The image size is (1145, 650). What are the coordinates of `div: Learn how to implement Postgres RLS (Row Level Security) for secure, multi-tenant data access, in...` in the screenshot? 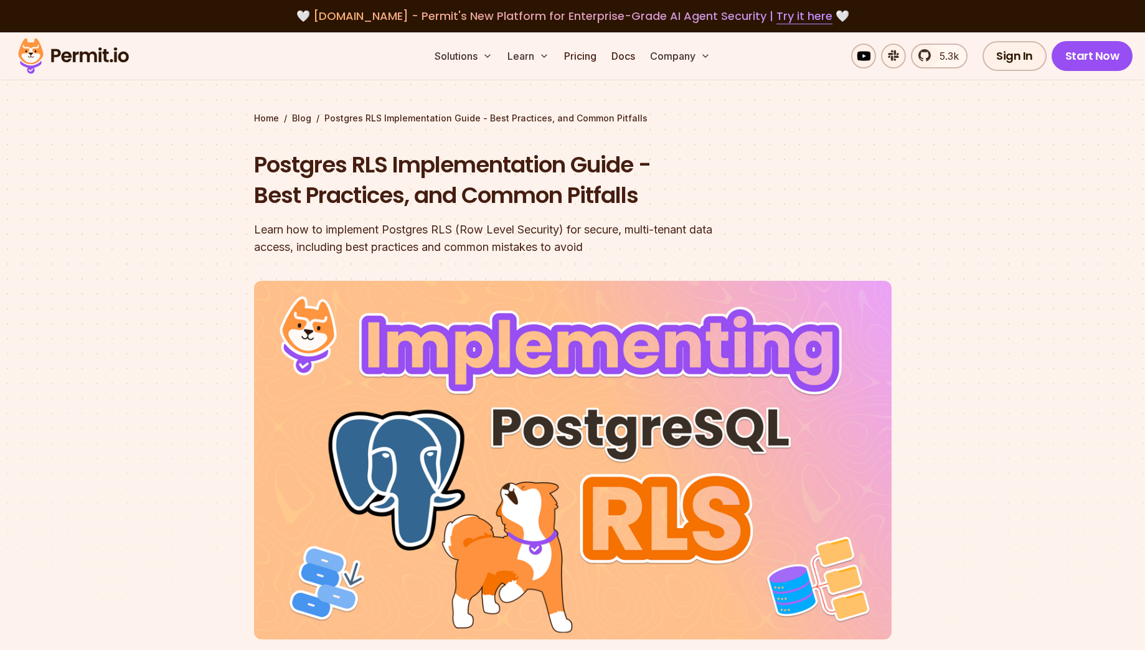 It's located at (493, 239).